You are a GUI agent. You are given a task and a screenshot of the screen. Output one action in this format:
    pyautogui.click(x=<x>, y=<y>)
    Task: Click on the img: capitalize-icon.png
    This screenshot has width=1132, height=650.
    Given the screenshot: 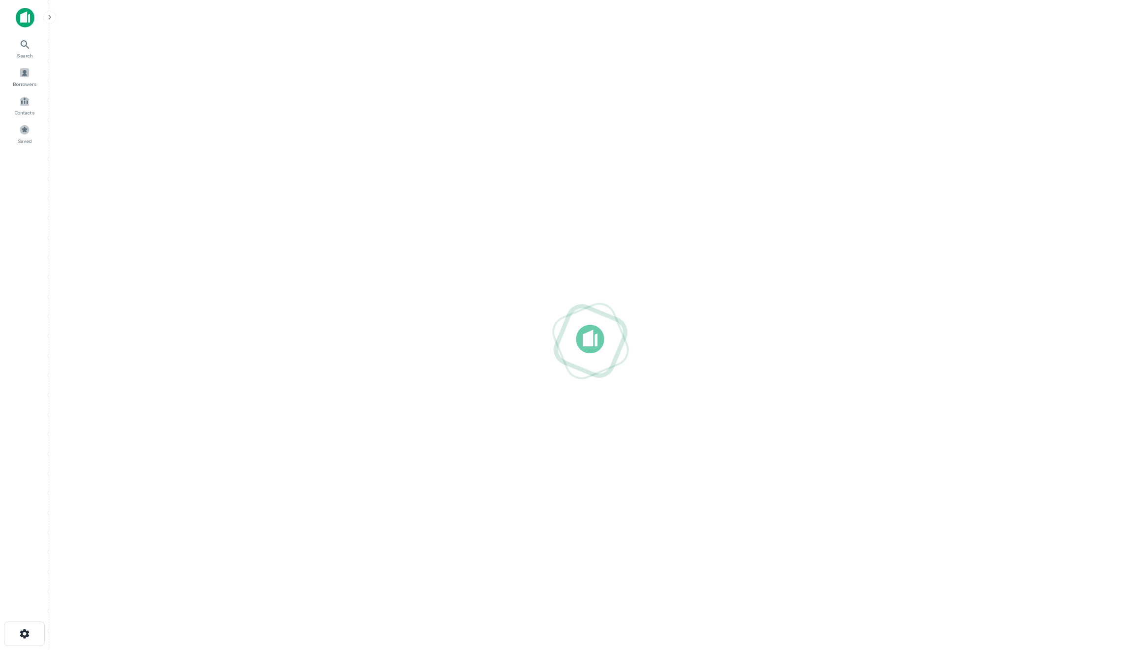 What is the action you would take?
    pyautogui.click(x=25, y=18)
    